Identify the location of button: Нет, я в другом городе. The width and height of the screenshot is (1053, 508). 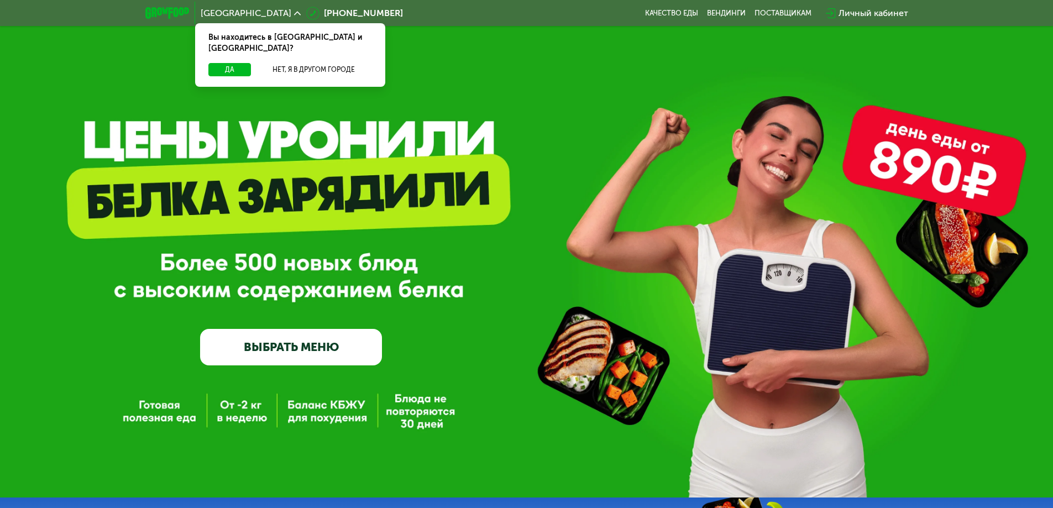
(313, 70).